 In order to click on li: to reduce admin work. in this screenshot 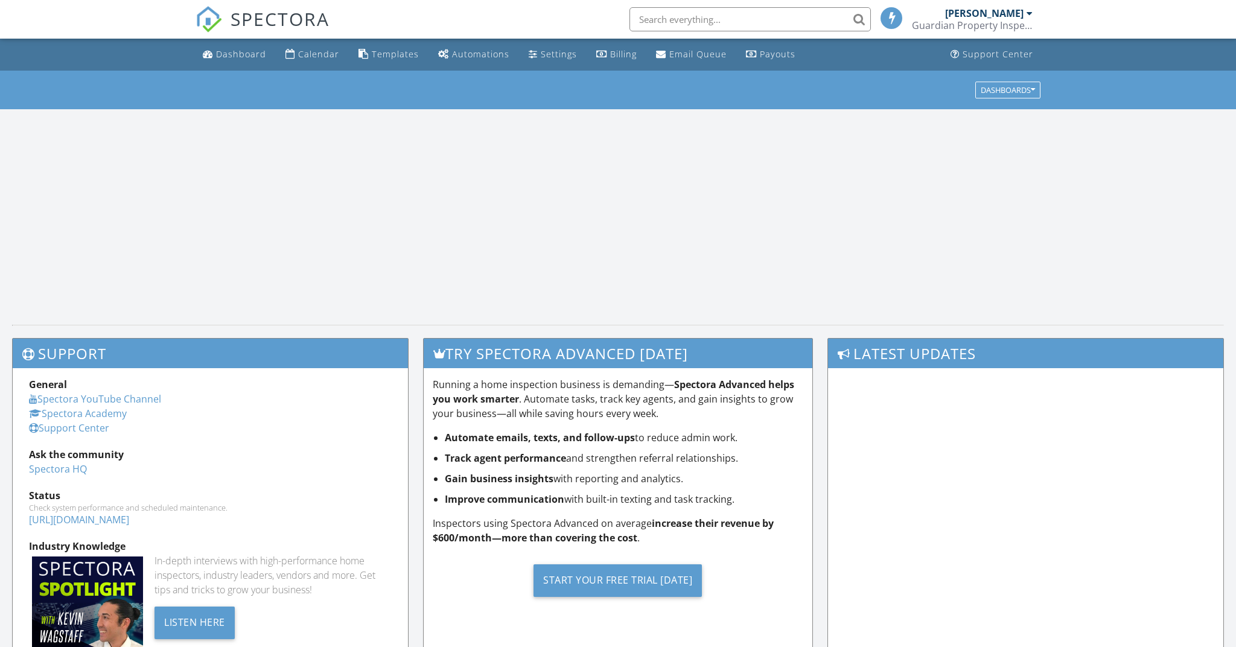, I will do `click(624, 438)`.